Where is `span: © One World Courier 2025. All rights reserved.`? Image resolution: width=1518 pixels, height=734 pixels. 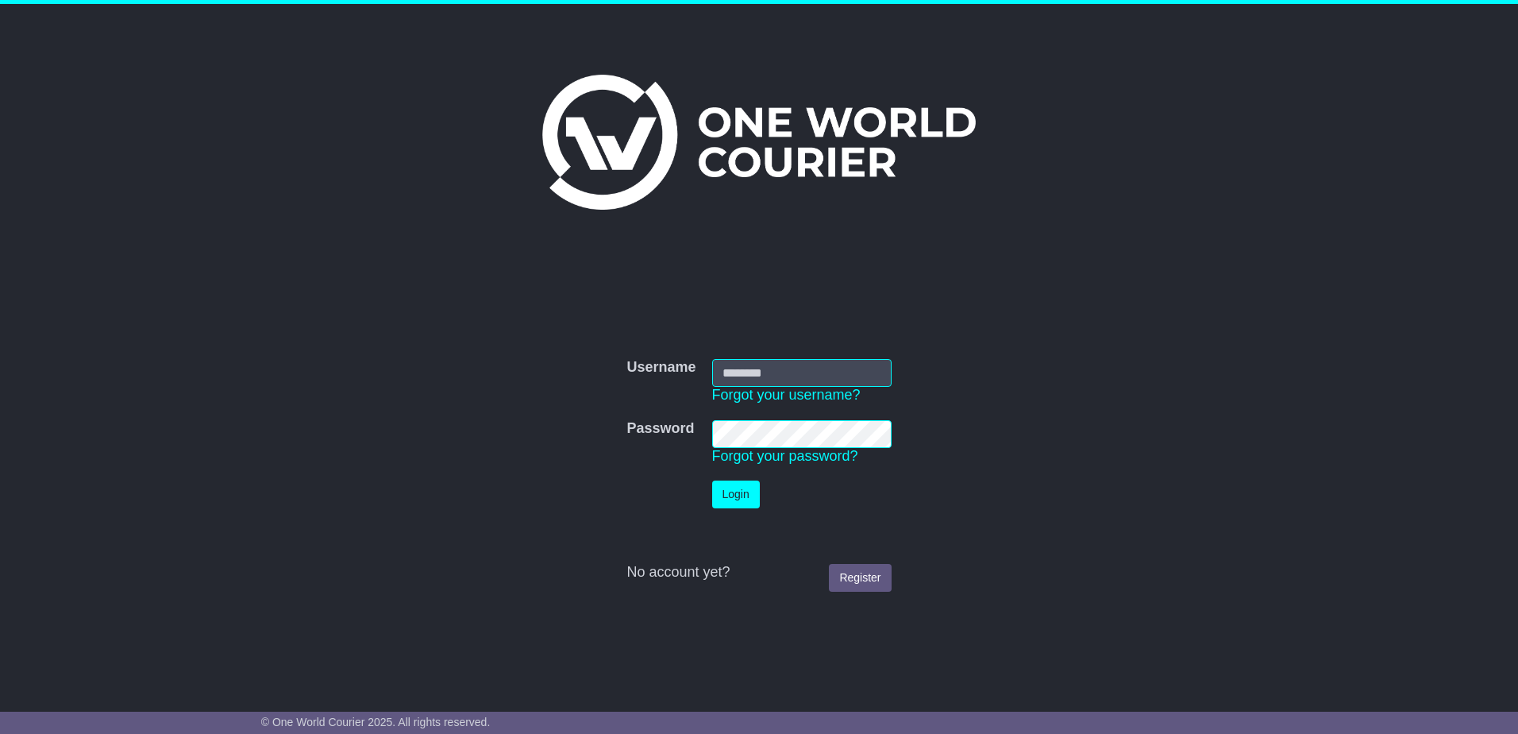
span: © One World Courier 2025. All rights reserved. is located at coordinates (376, 722).